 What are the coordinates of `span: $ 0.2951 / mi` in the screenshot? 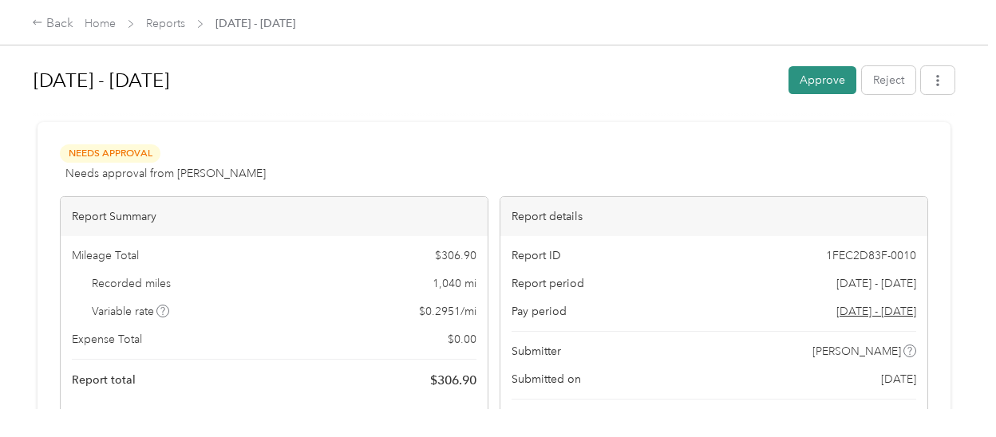 It's located at (448, 311).